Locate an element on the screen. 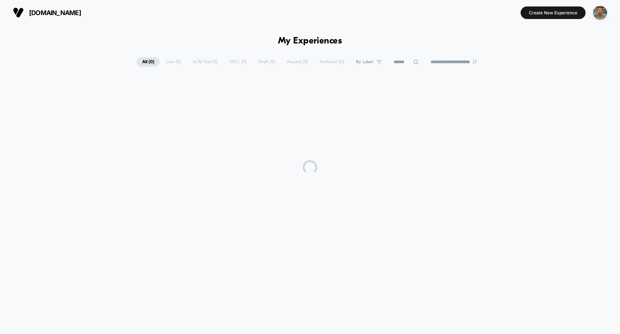 The image size is (620, 334). h1: My Experiences is located at coordinates (310, 41).